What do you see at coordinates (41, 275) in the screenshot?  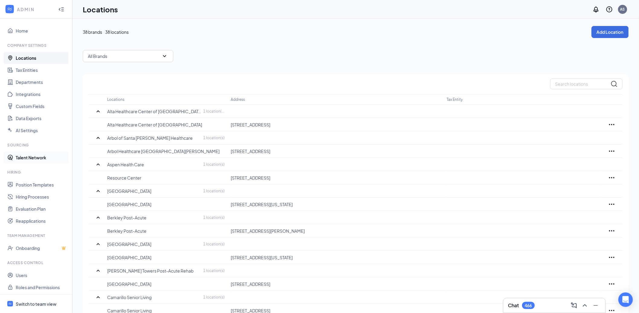 I see `a: Users` at bounding box center [41, 275].